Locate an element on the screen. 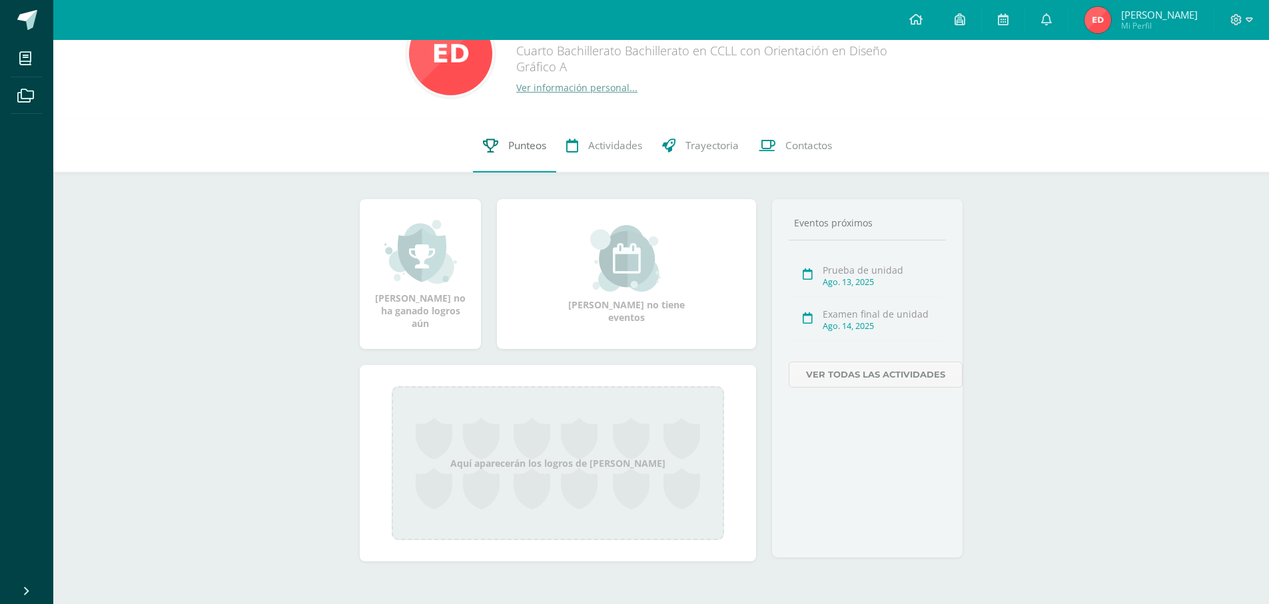 The height and width of the screenshot is (604, 1269). div: Eventos próximos is located at coordinates (867, 223).